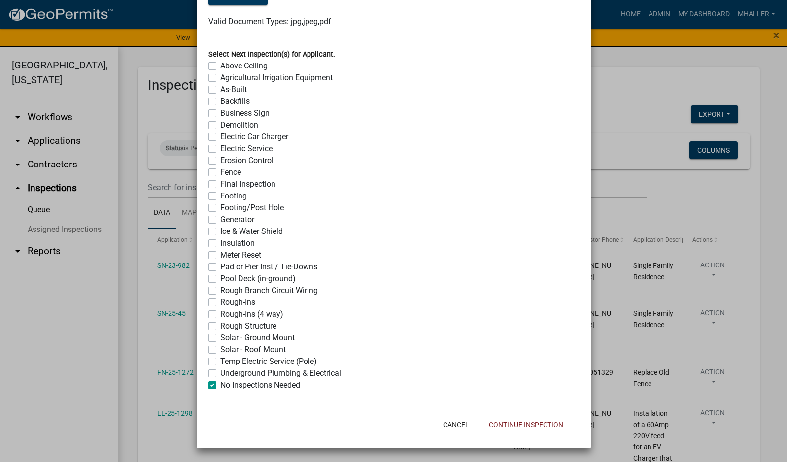  I want to click on label: Business Sign, so click(245, 113).